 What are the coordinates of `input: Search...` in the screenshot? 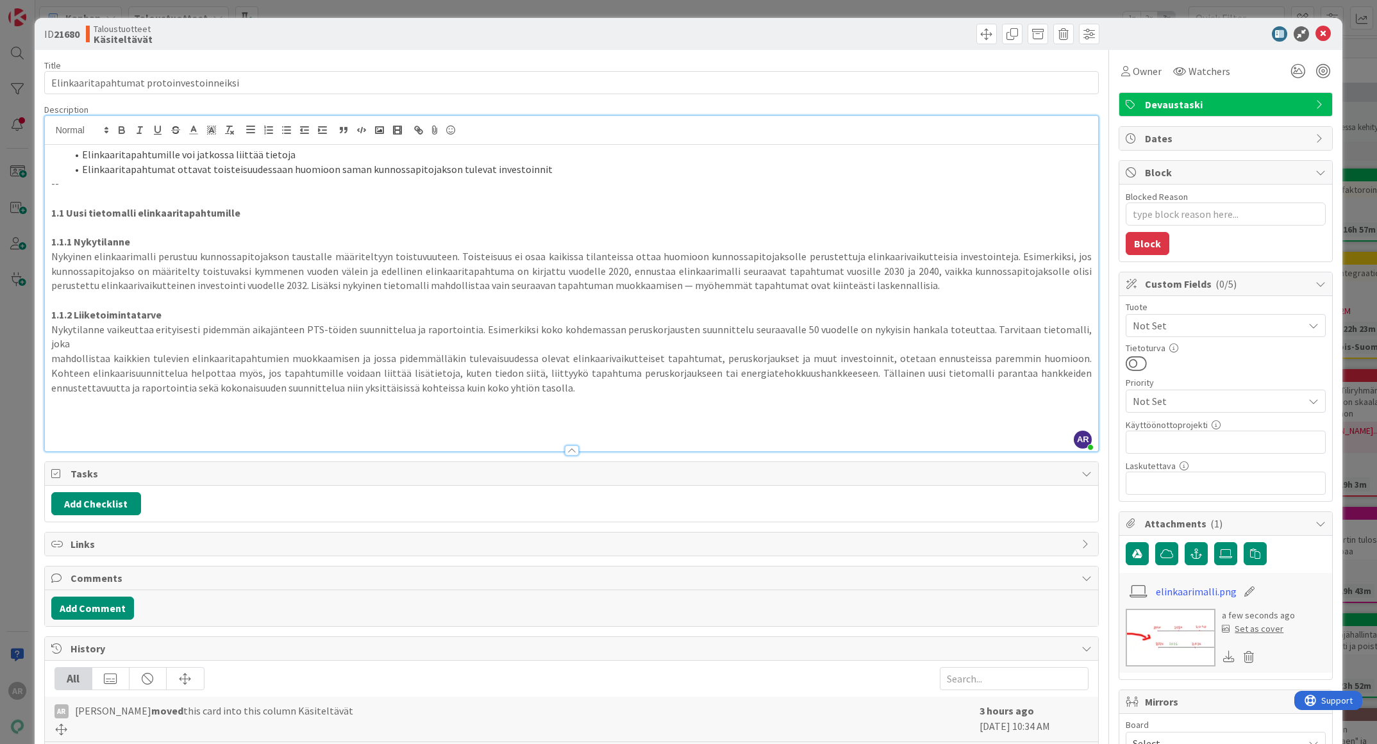 It's located at (1014, 679).